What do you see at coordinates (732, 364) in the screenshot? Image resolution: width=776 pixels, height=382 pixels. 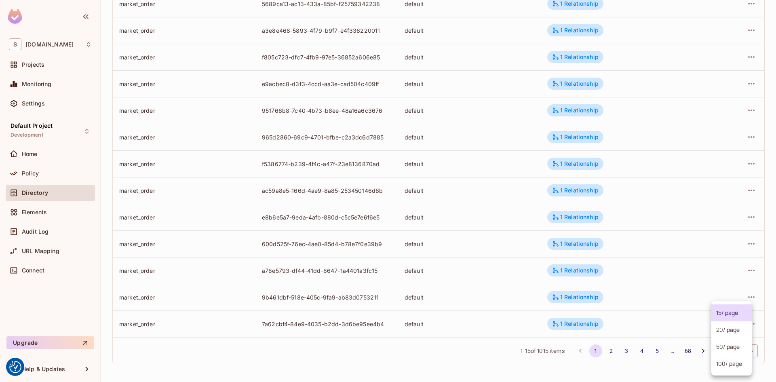 I see `li: 100 / page` at bounding box center [732, 364].